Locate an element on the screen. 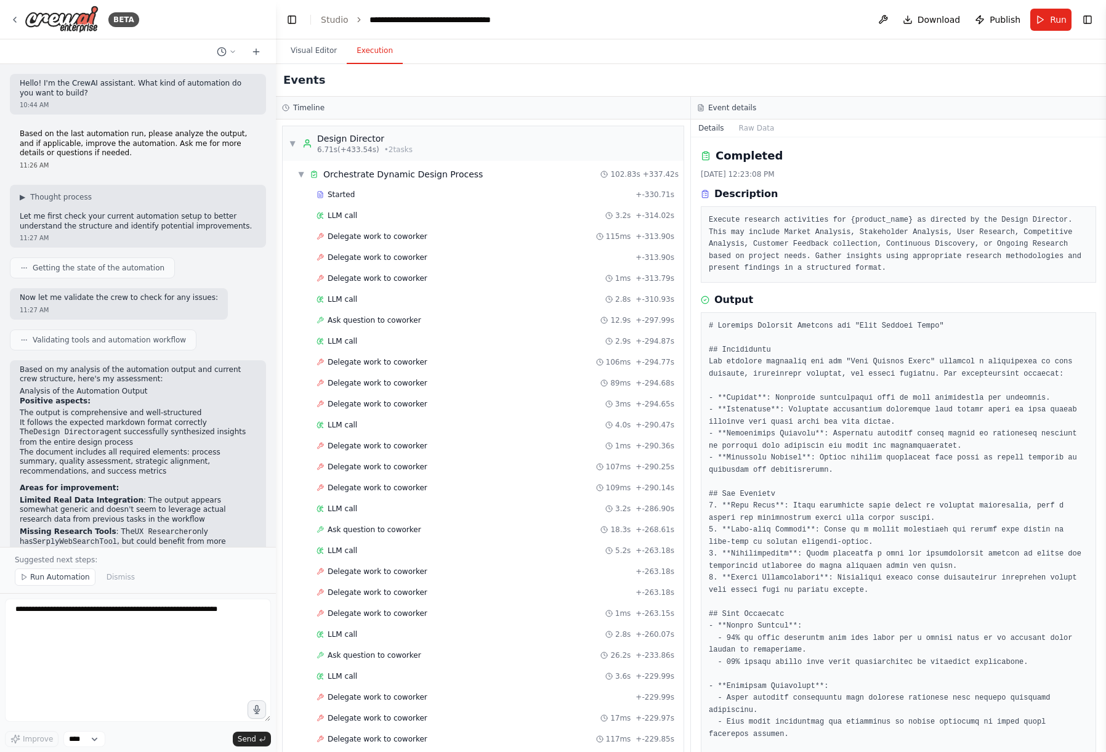 Image resolution: width=1106 pixels, height=752 pixels. div: 10:44 AM is located at coordinates (138, 105).